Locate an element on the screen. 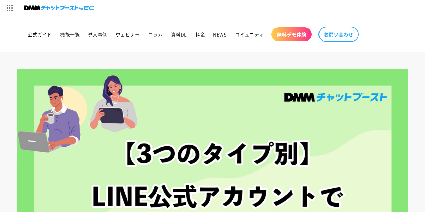  span: 導入事例 is located at coordinates (97, 34).